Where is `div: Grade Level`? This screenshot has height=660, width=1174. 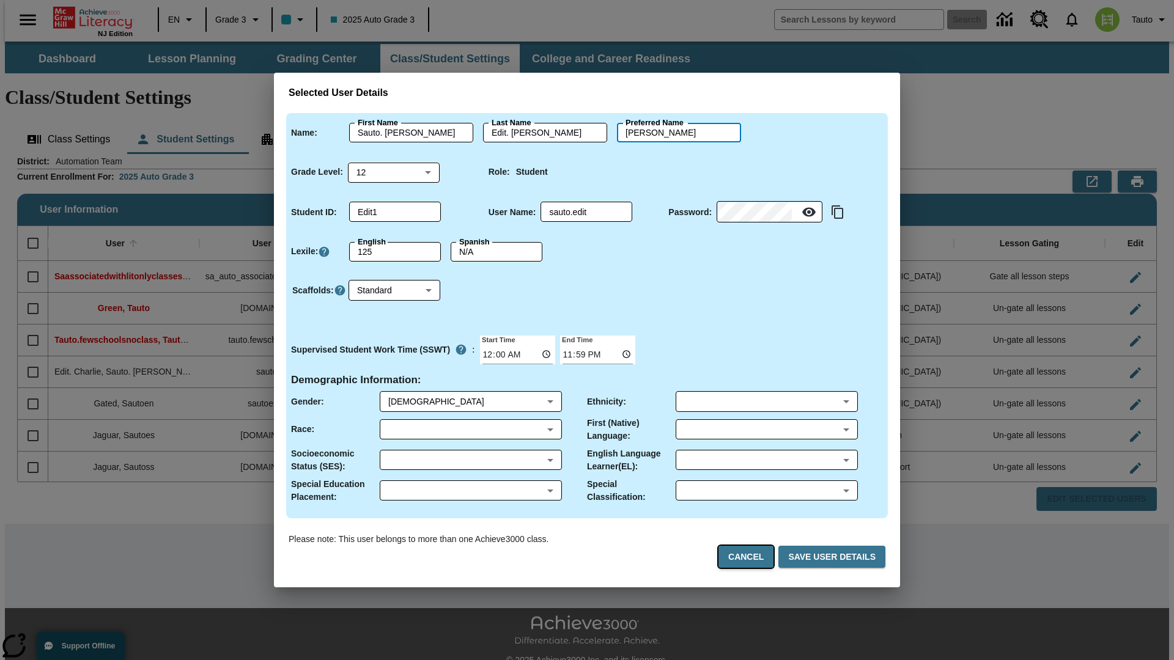
div: Grade Level is located at coordinates (394, 172).